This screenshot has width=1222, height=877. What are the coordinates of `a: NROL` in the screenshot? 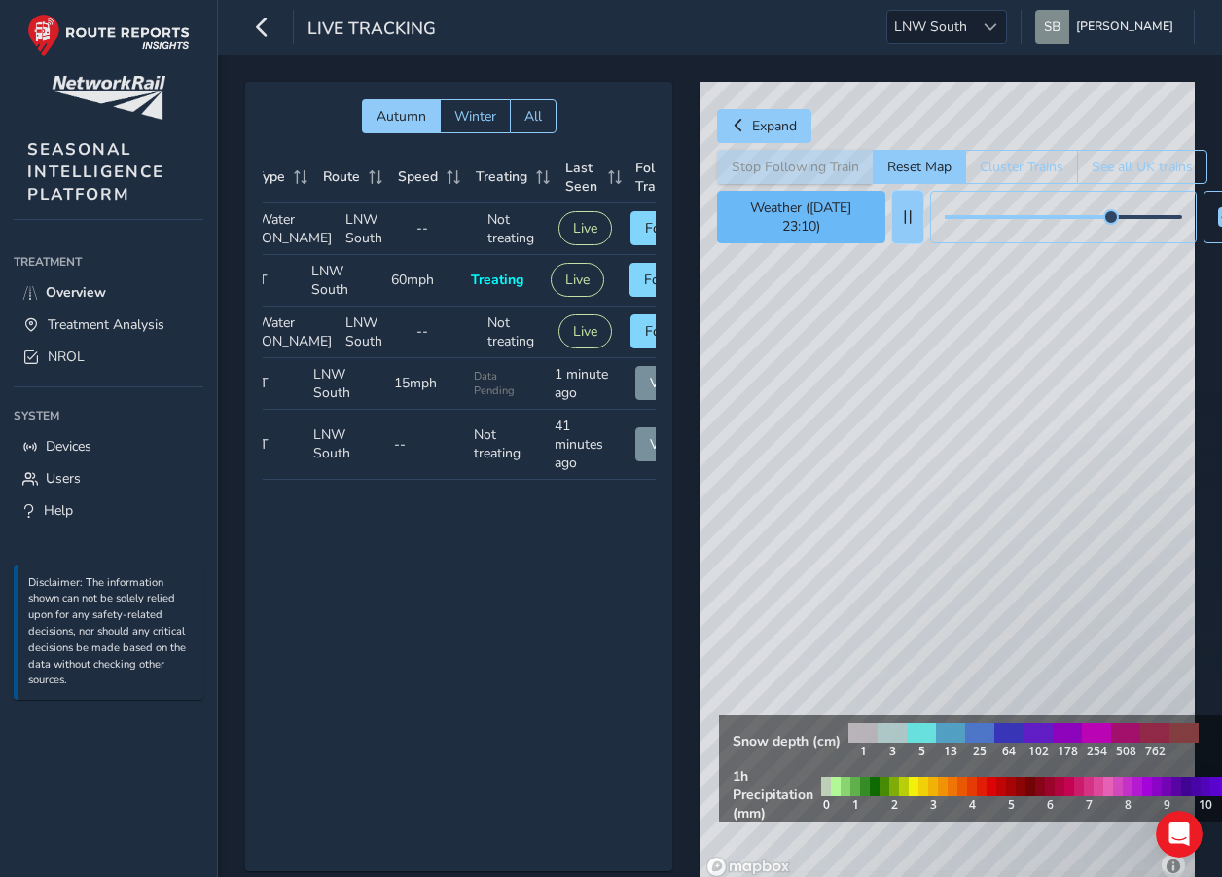 It's located at (108, 356).